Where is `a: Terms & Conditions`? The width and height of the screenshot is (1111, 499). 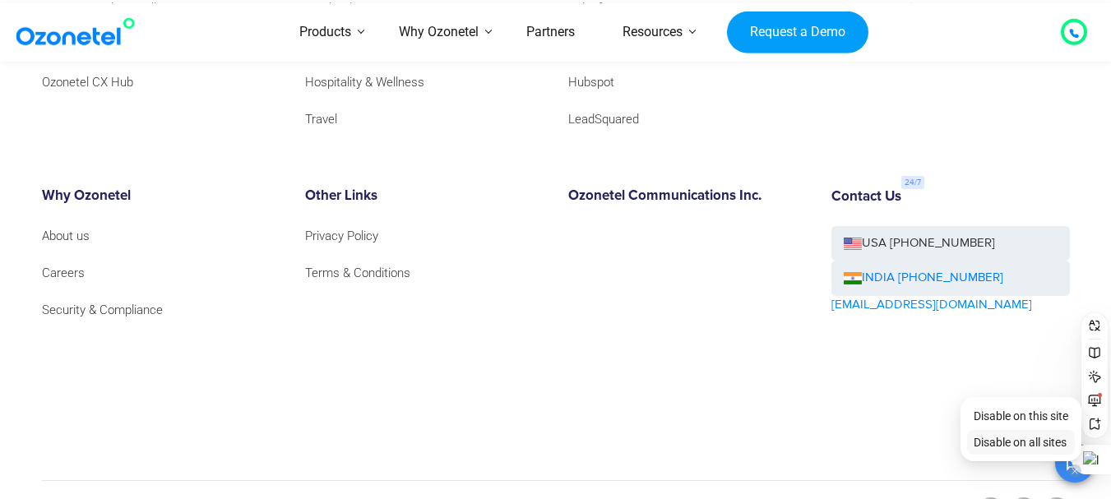 a: Terms & Conditions is located at coordinates (358, 273).